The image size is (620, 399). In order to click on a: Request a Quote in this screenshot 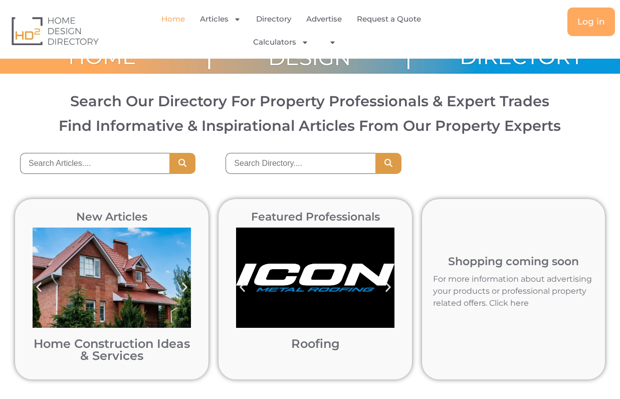, I will do `click(389, 19)`.